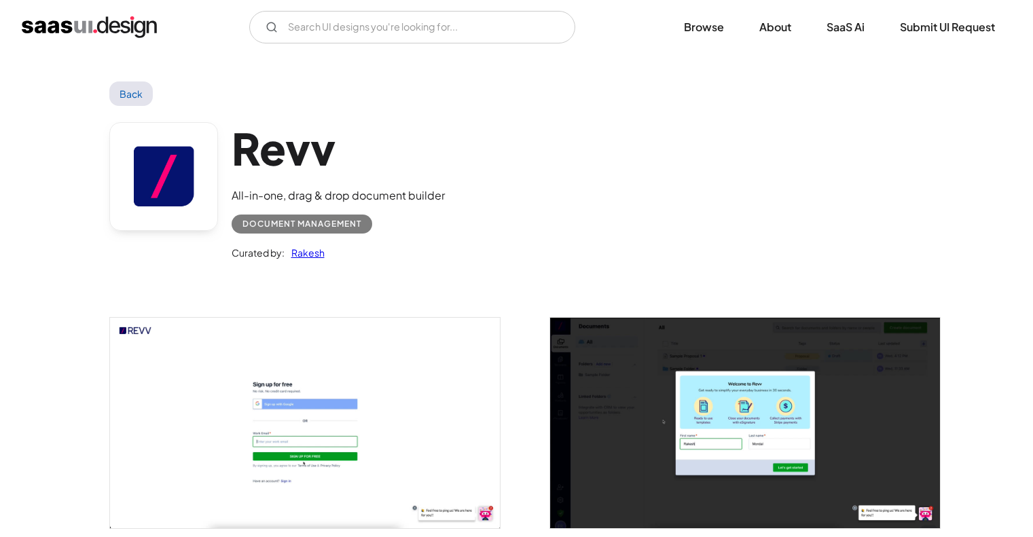 Image resolution: width=1033 pixels, height=537 pixels. I want to click on a: home, so click(89, 27).